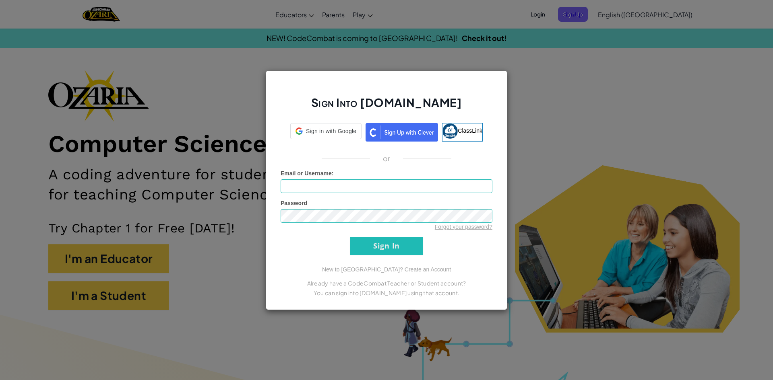  Describe the element at coordinates (331, 131) in the screenshot. I see `span: Sign in with Google` at that location.